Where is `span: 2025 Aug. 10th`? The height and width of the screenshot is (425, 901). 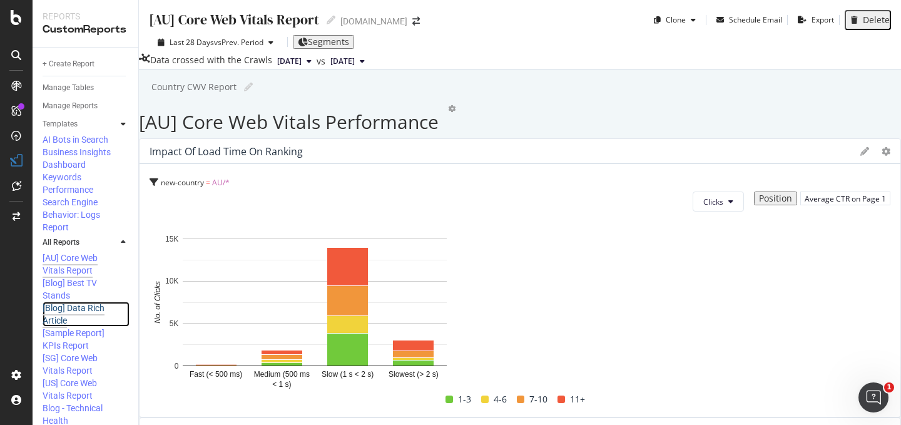
span: 2025 Aug. 10th is located at coordinates (289, 61).